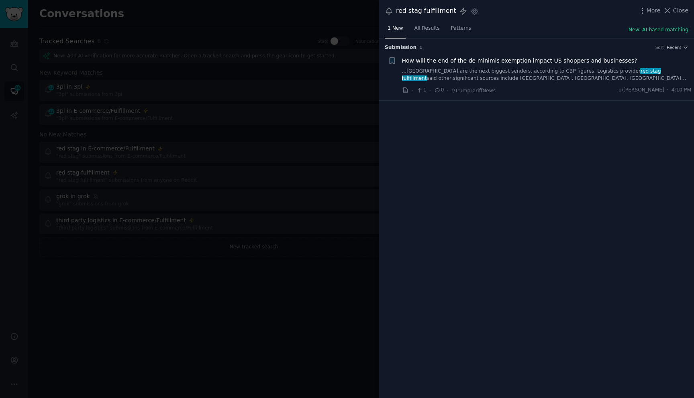  What do you see at coordinates (674, 47) in the screenshot?
I see `span: Recent` at bounding box center [674, 47].